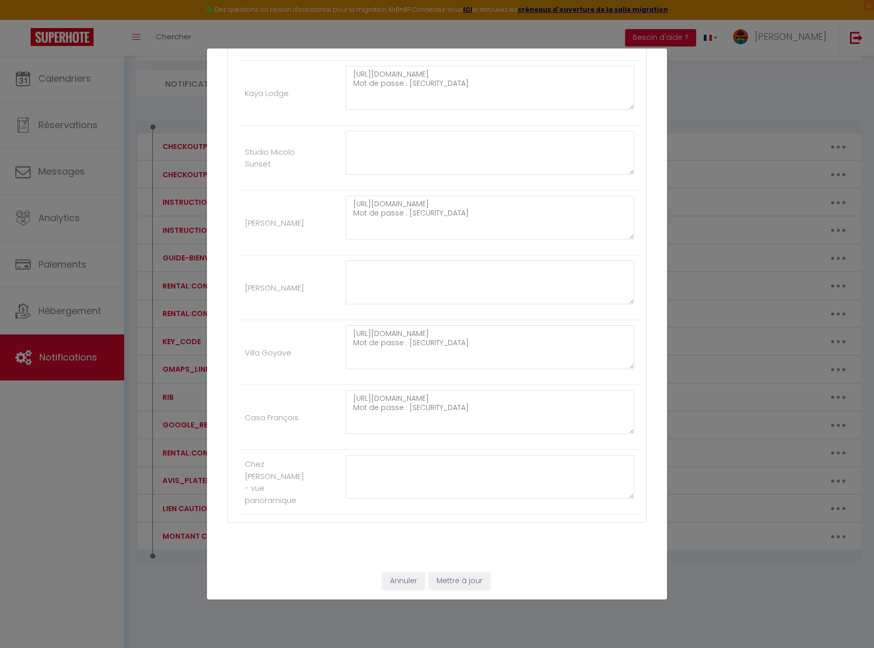  I want to click on label: Villa Goyave, so click(268, 353).